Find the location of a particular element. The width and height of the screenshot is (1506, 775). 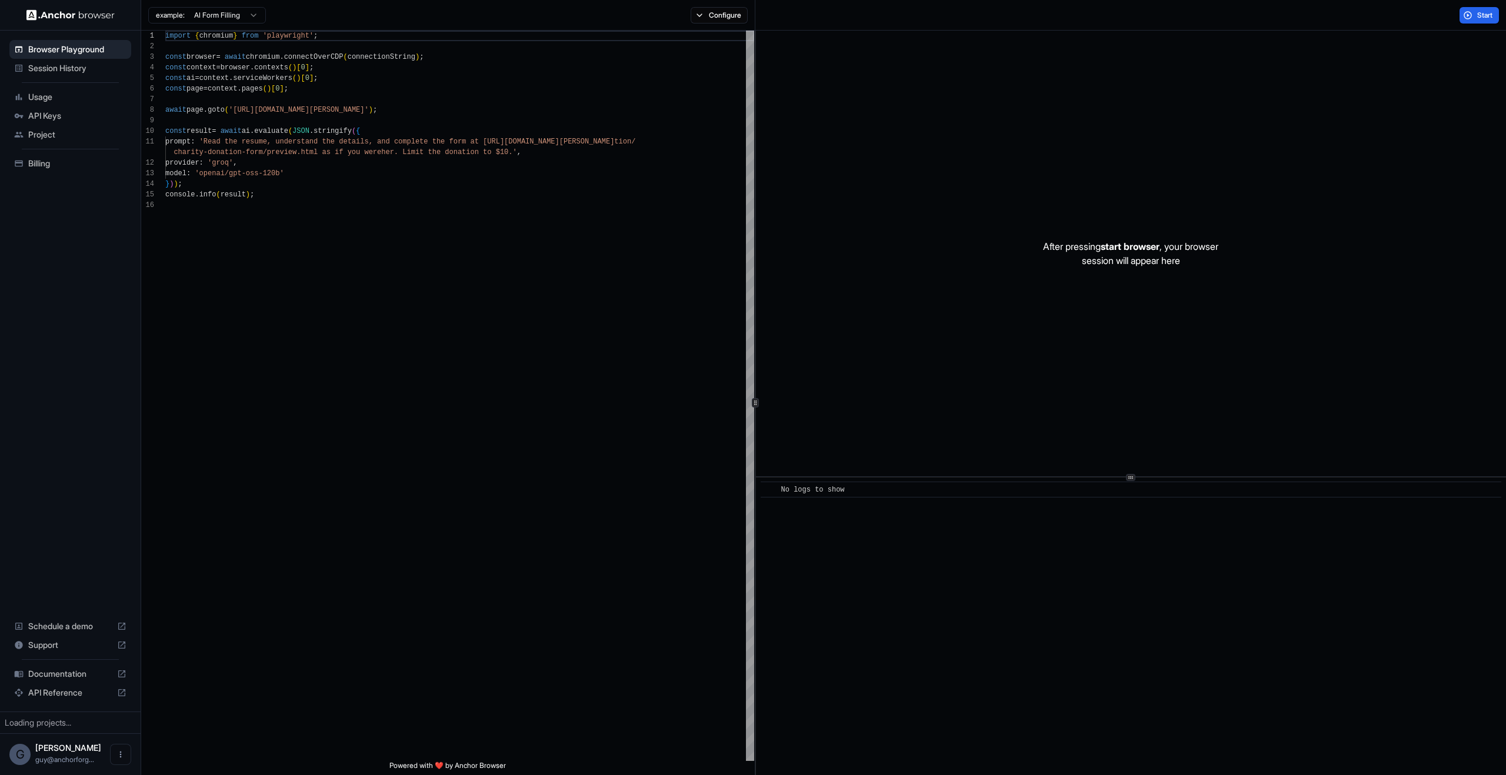

div: 7 is located at coordinates (148, 99).